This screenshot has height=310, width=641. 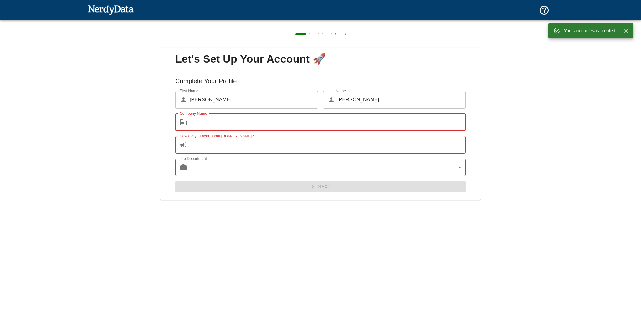 I want to click on label: Job Department, so click(x=193, y=158).